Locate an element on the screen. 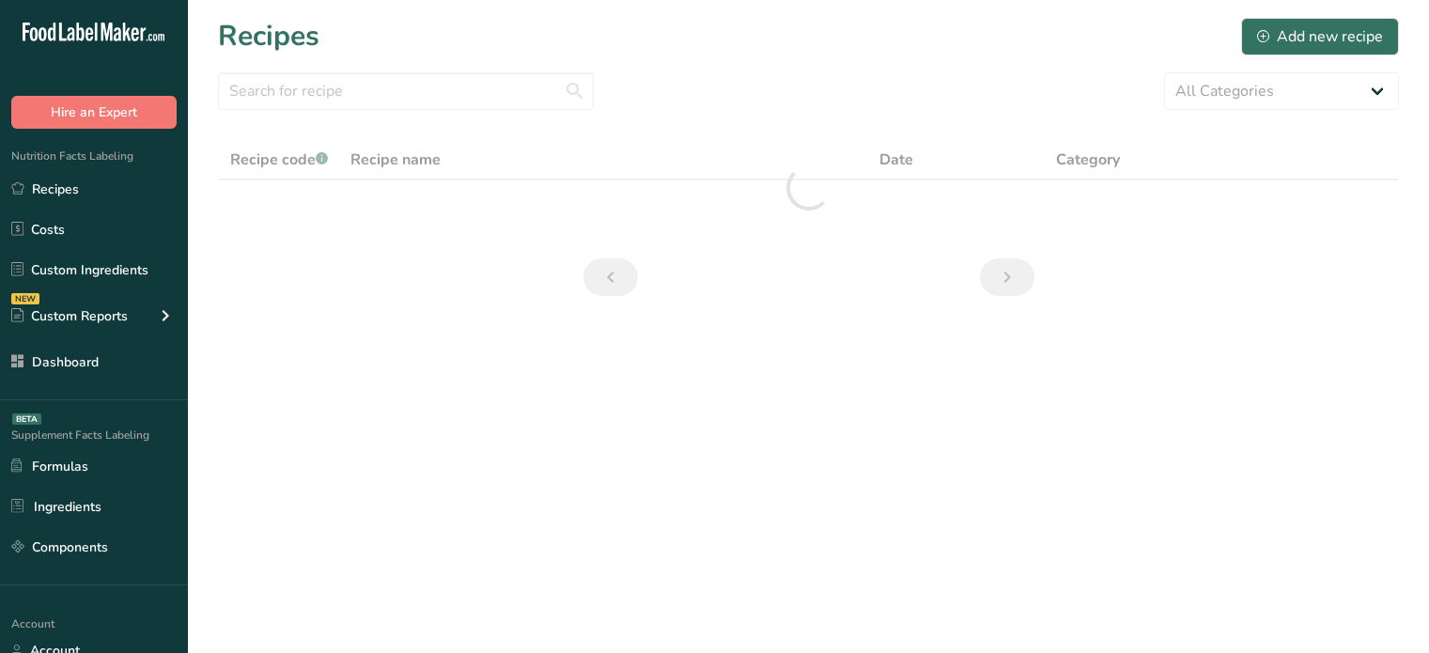 The image size is (1429, 653). button: Add new recipe is located at coordinates (1320, 37).